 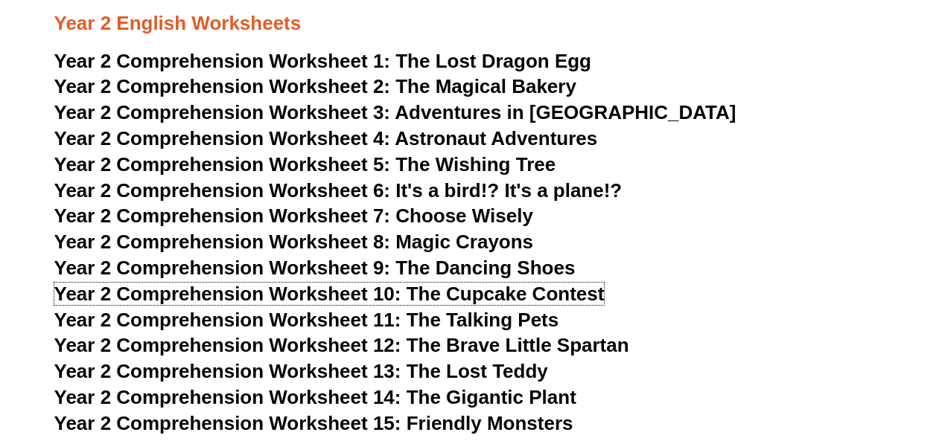 I want to click on span: Year 2 Comprehension Worksheet 14: The Gigantic Plant, so click(x=315, y=398).